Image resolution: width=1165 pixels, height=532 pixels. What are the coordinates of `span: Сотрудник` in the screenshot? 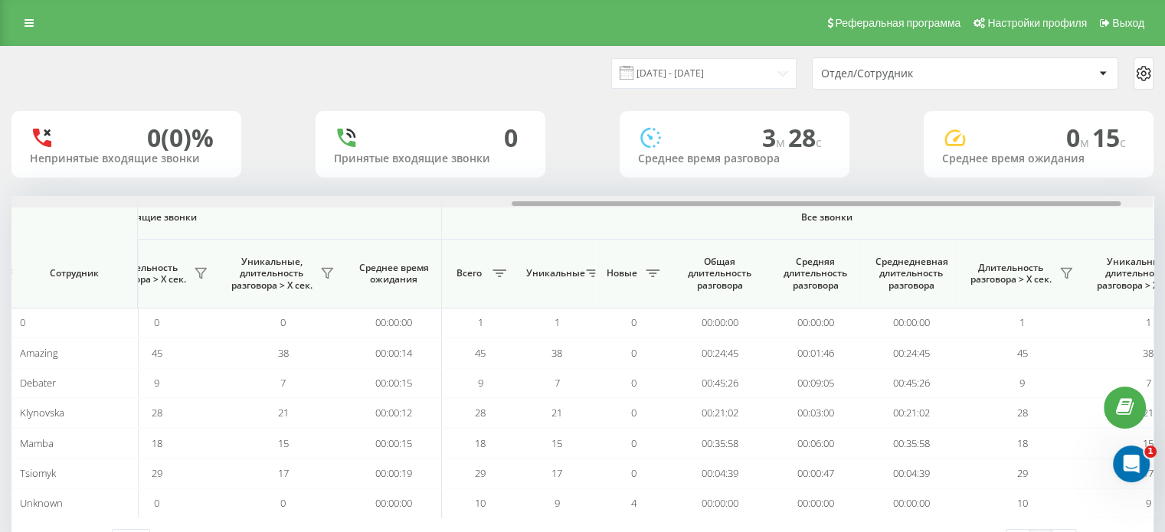 It's located at (74, 274).